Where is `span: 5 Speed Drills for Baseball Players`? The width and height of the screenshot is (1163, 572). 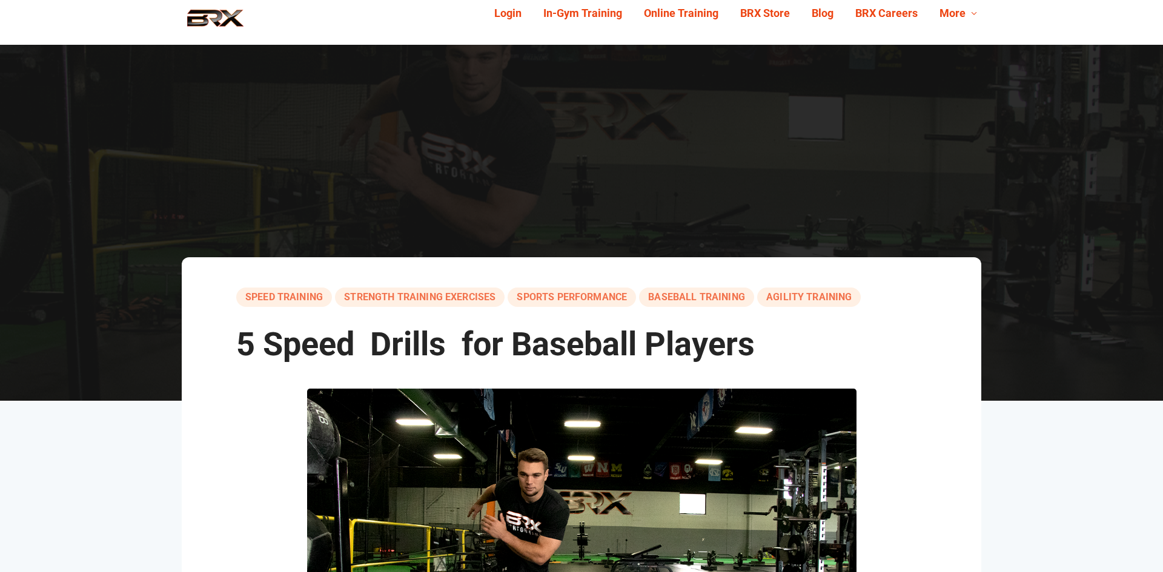
span: 5 Speed Drills for Baseball Players is located at coordinates (495, 344).